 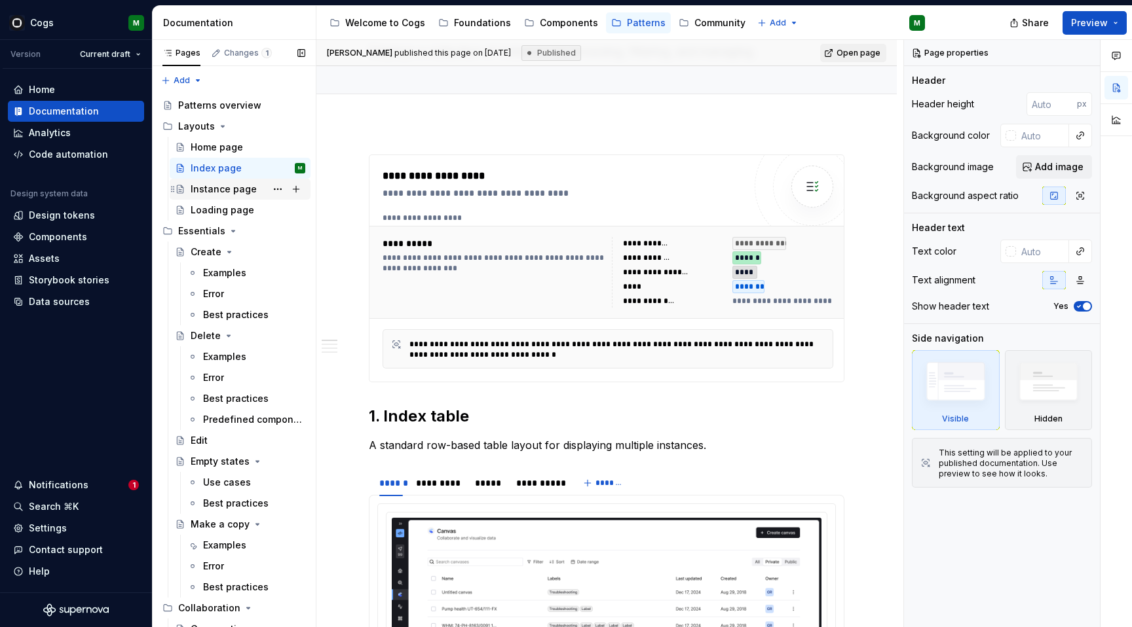 What do you see at coordinates (638, 23) in the screenshot?
I see `a: Patterns` at bounding box center [638, 23].